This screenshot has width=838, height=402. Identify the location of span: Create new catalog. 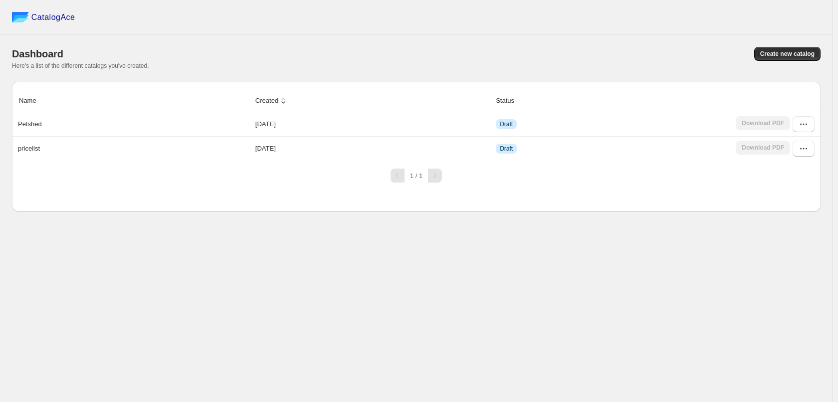
(788, 54).